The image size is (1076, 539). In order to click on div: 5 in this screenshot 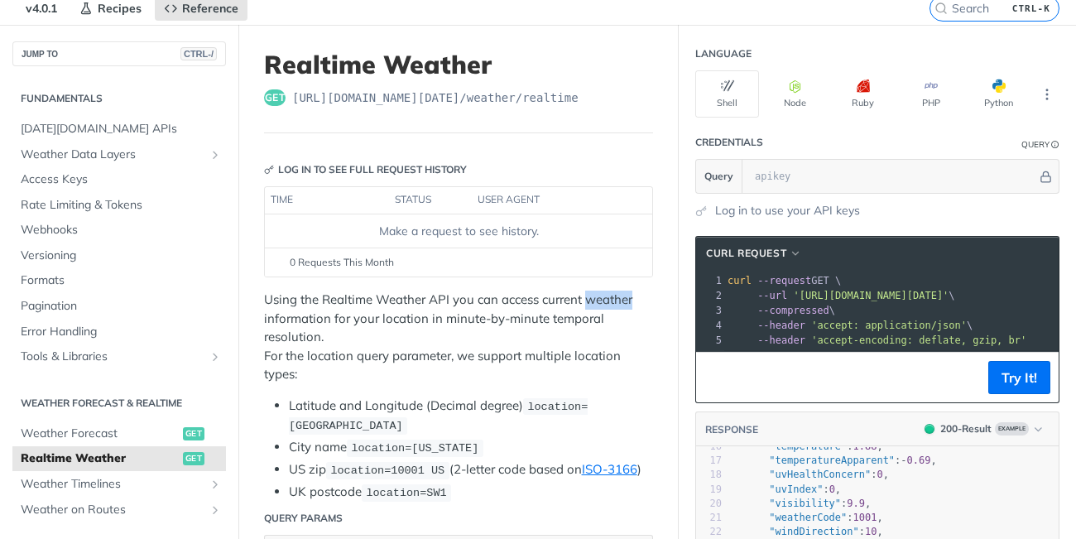, I will do `click(710, 340)`.